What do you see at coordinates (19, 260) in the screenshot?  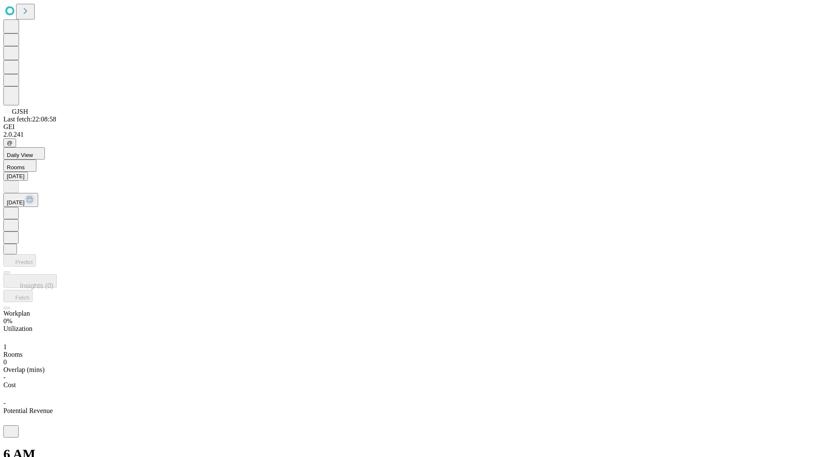 I see `button: Predict` at bounding box center [19, 260].